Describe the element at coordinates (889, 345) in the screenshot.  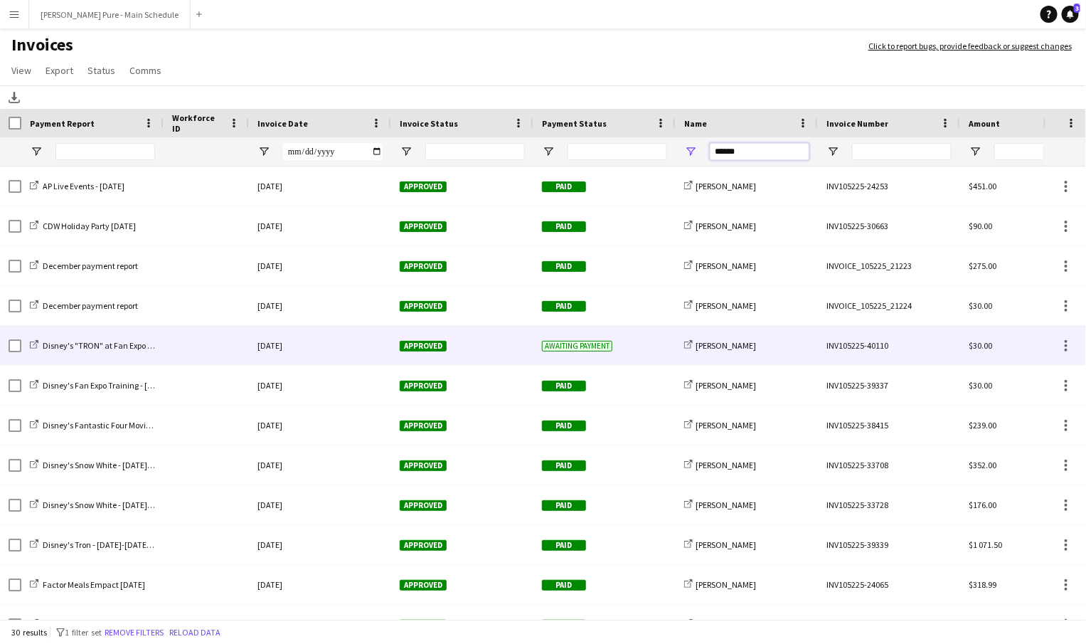
I see `div: INV105225-40110` at that location.